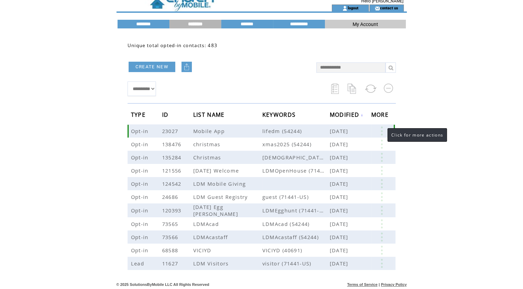  Describe the element at coordinates (212, 263) in the screenshot. I see `span: LDM Visitors` at that location.